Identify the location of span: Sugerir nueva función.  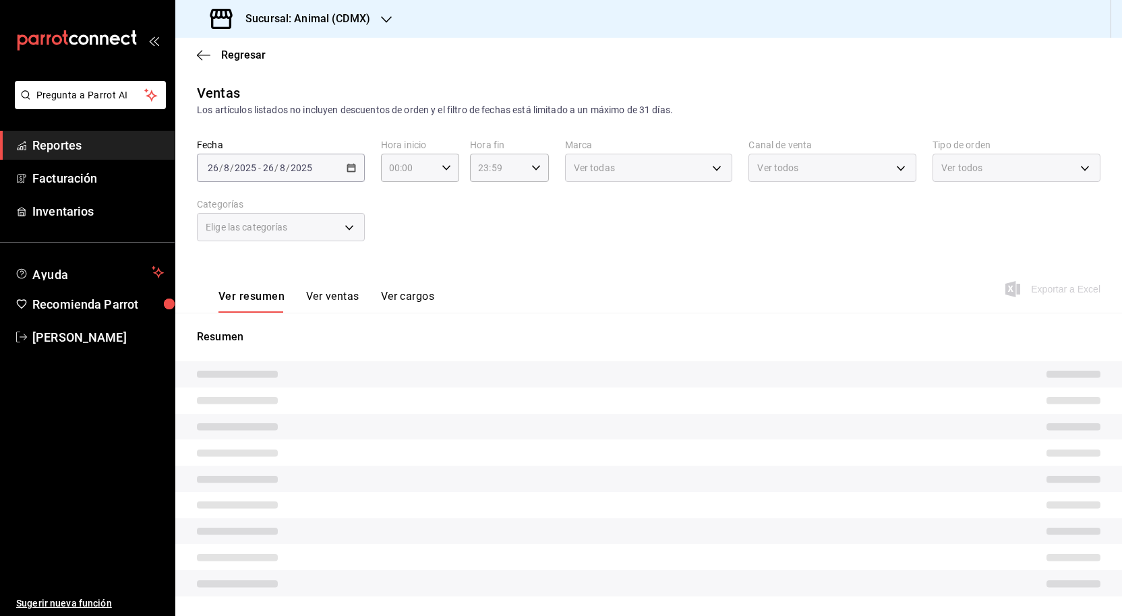
(90, 603).